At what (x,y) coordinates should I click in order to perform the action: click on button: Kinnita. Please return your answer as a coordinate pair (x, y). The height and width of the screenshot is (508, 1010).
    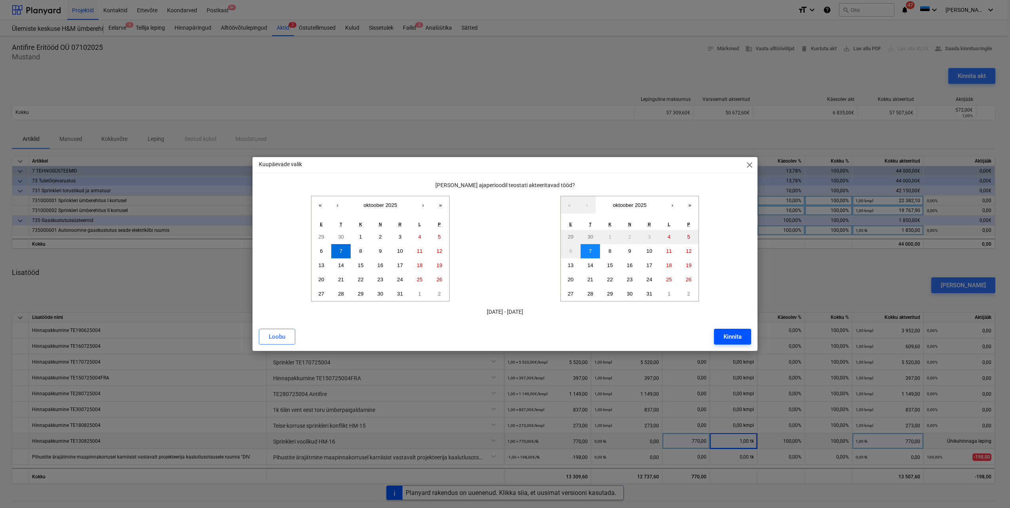
    Looking at the image, I should click on (733, 337).